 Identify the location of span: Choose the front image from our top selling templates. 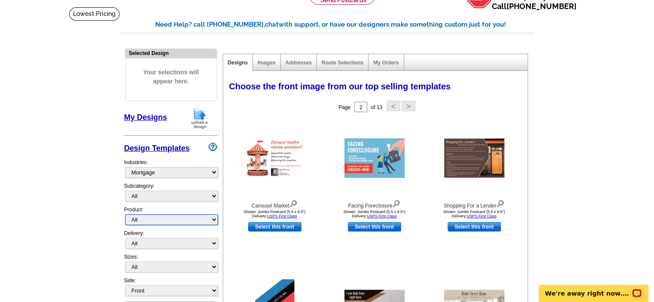
(340, 86).